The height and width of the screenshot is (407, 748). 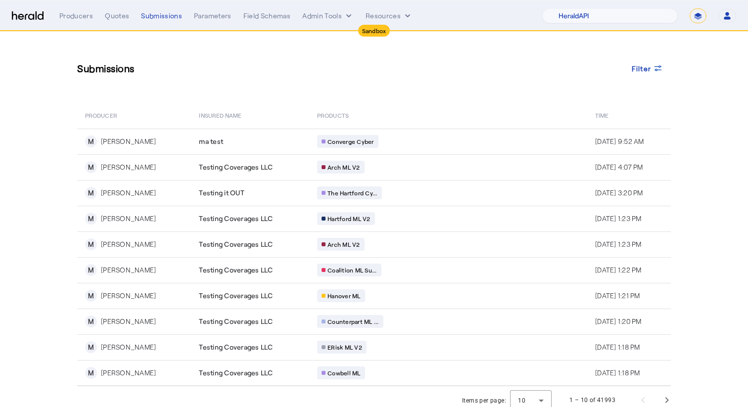 I want to click on table: Table view of all submissions by your platform, so click(x=374, y=244).